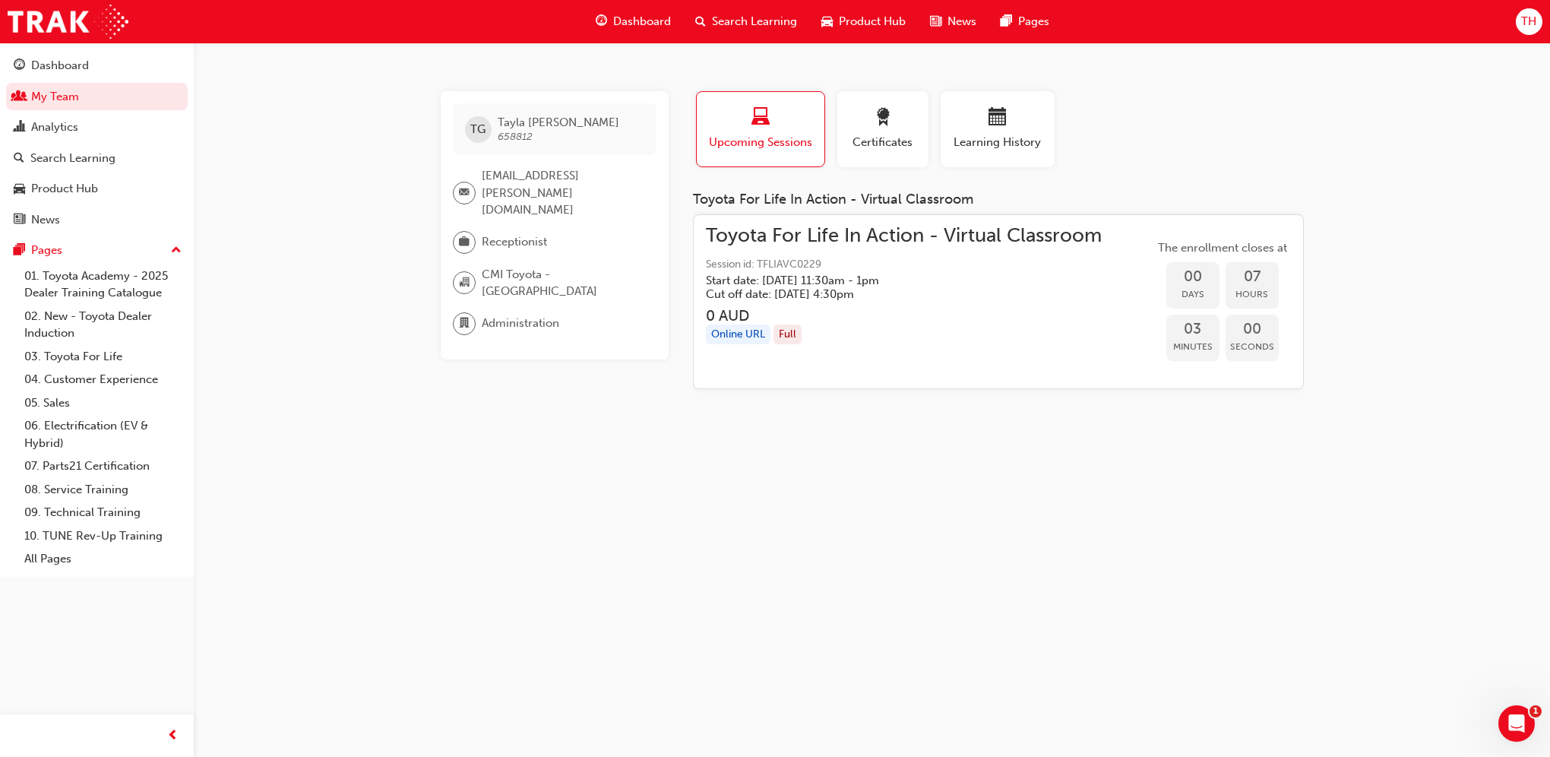 This screenshot has height=757, width=1550. Describe the element at coordinates (1529, 21) in the screenshot. I see `span: TH` at that location.